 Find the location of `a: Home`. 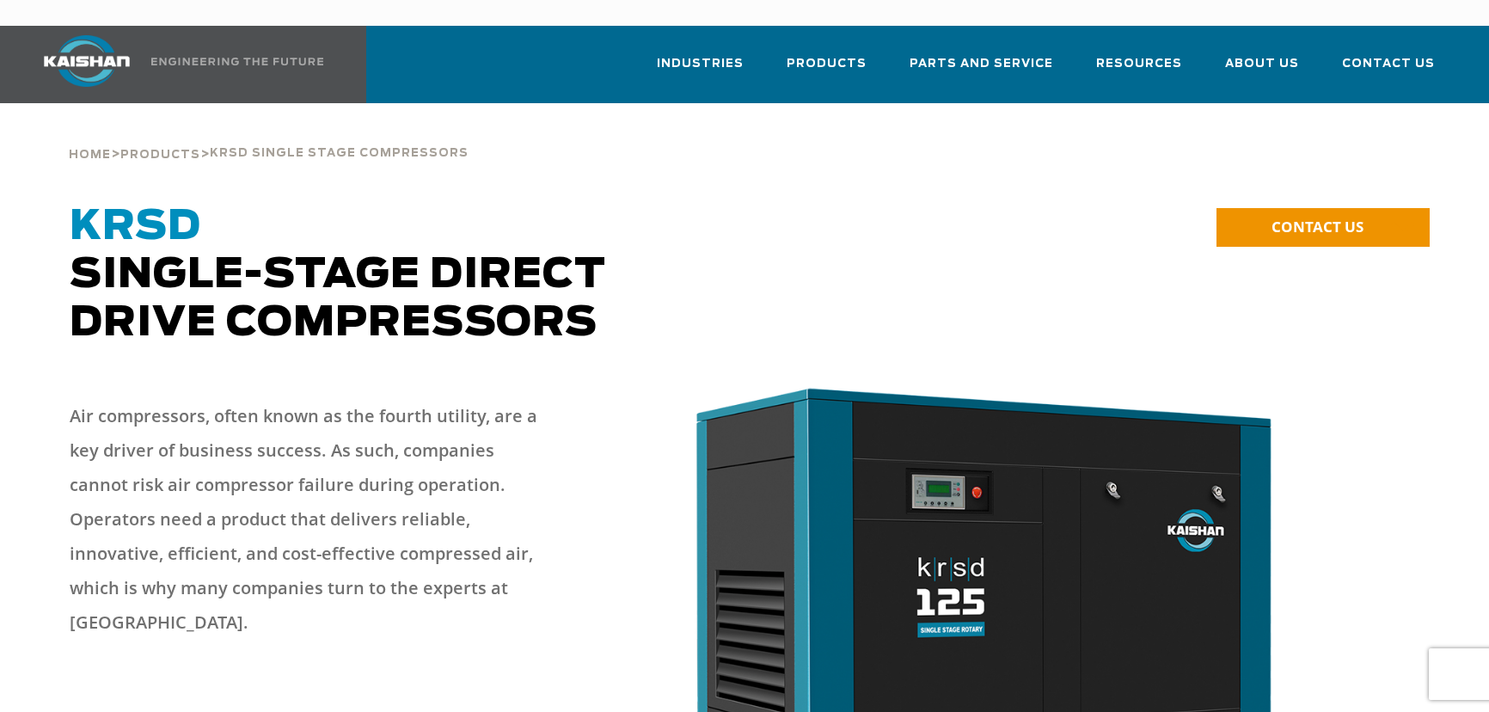

a: Home is located at coordinates (89, 154).